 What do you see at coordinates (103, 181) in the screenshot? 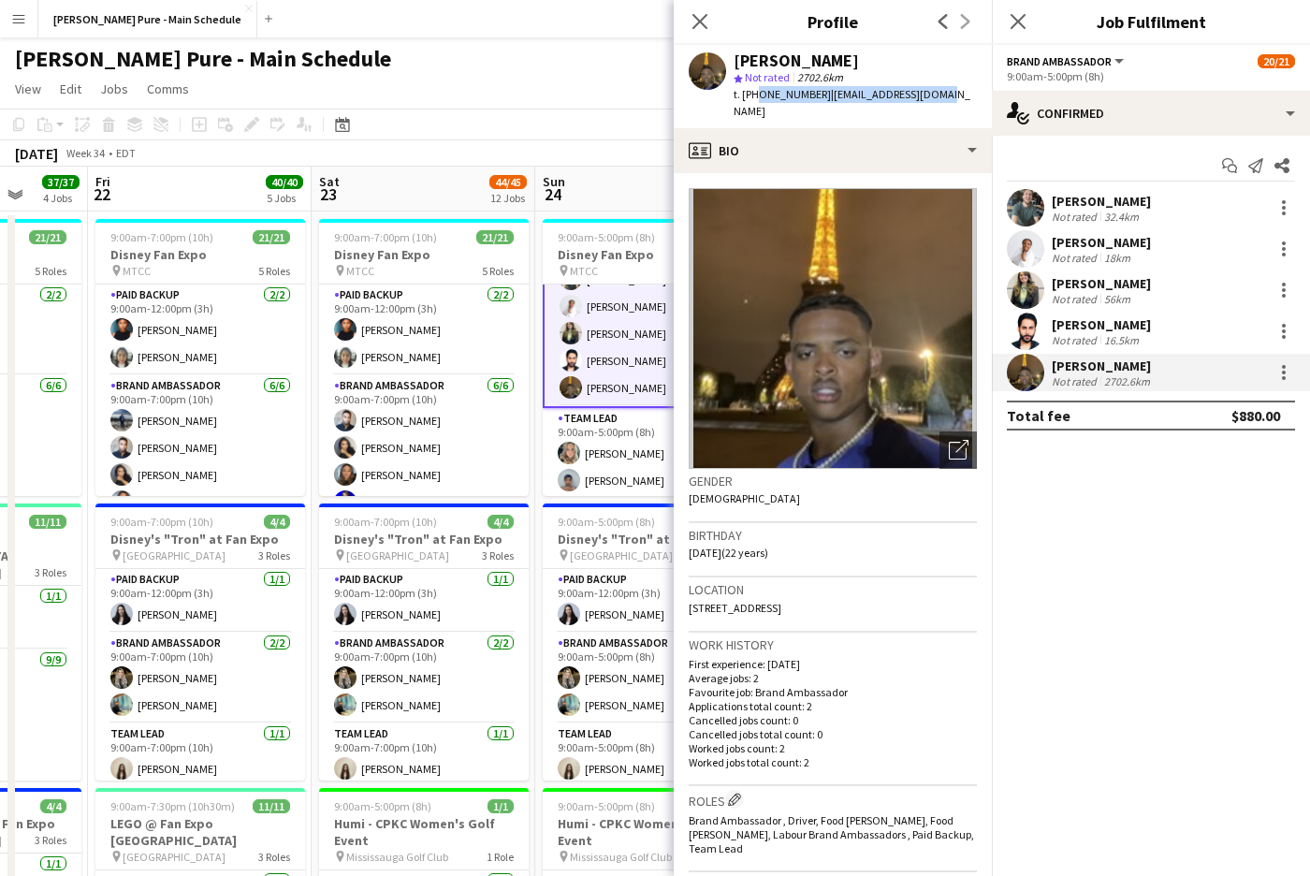
I see `span: Fri` at bounding box center [103, 181].